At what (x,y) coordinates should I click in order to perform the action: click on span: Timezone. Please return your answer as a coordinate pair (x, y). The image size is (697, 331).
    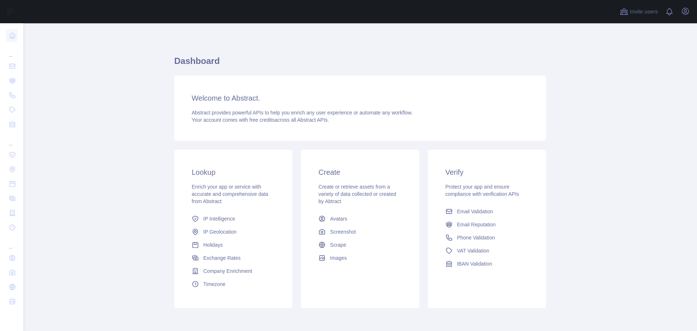
    Looking at the image, I should click on (214, 284).